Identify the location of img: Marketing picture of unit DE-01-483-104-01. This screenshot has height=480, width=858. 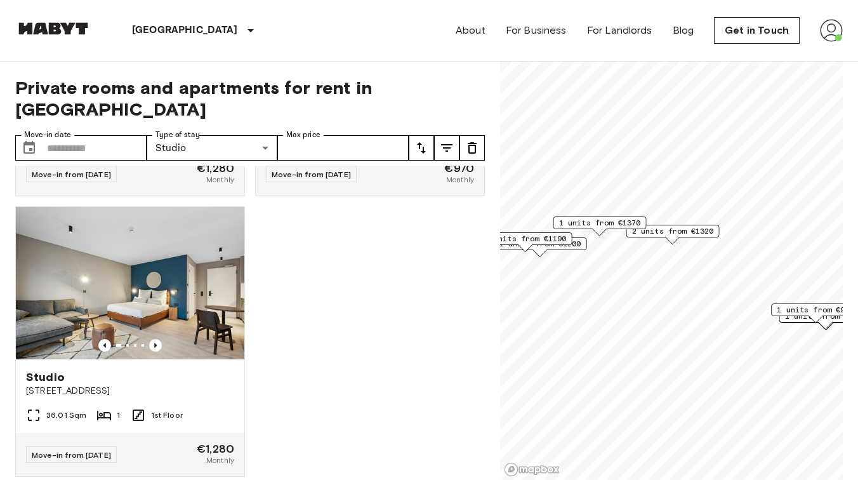
(130, 283).